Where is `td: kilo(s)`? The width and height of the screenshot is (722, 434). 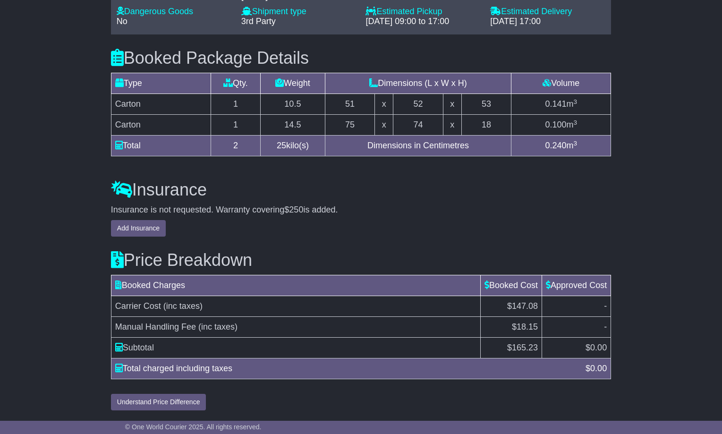
td: kilo(s) is located at coordinates (293, 146).